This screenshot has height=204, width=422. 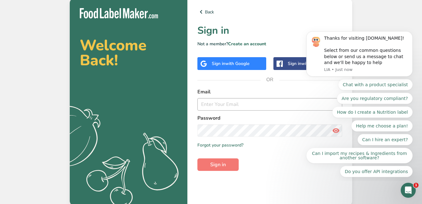 I want to click on span: Sign in, so click(x=218, y=165).